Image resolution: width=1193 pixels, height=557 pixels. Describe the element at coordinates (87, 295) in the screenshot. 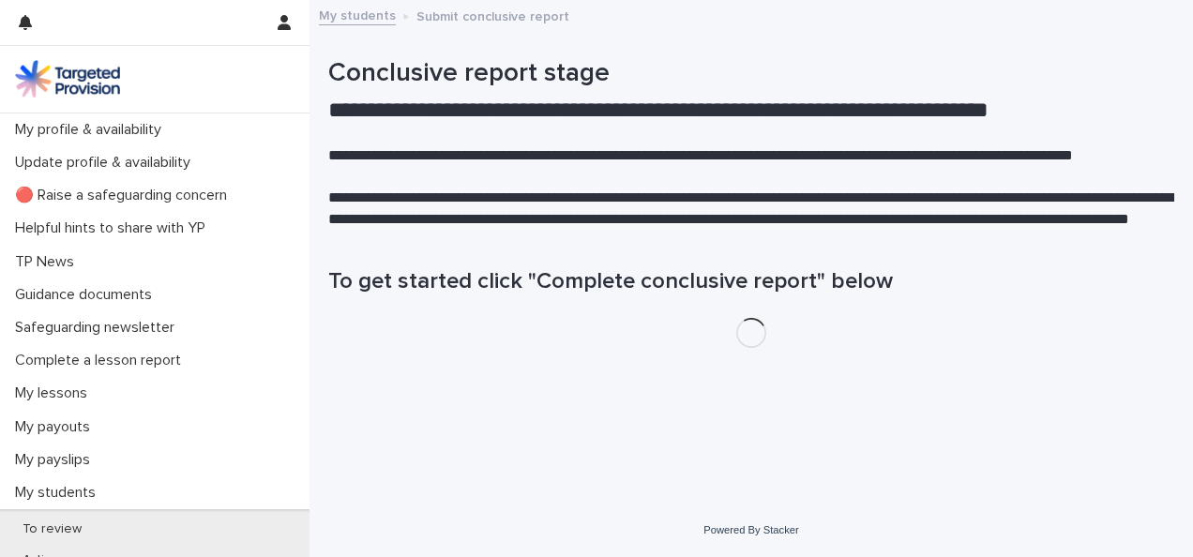

I see `p: Guidance documents` at that location.